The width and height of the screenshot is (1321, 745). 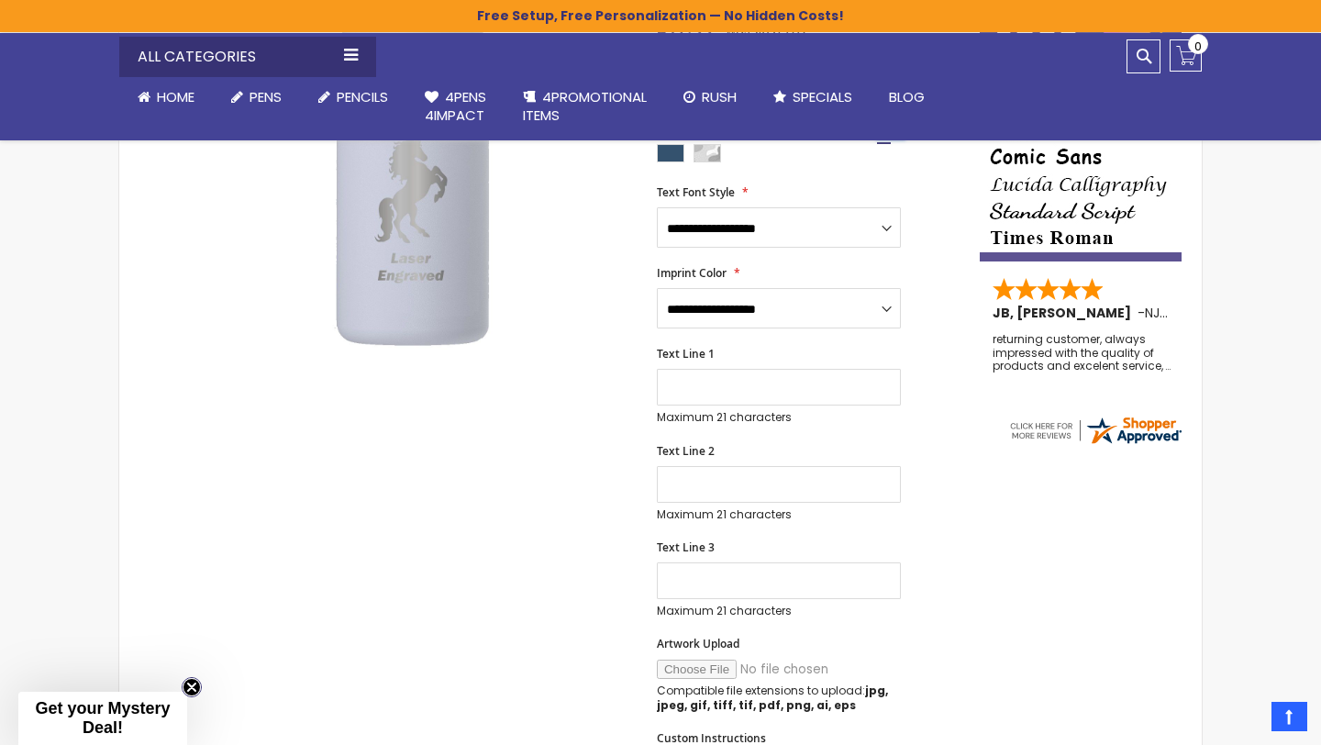 I want to click on a: Blog, so click(x=906, y=97).